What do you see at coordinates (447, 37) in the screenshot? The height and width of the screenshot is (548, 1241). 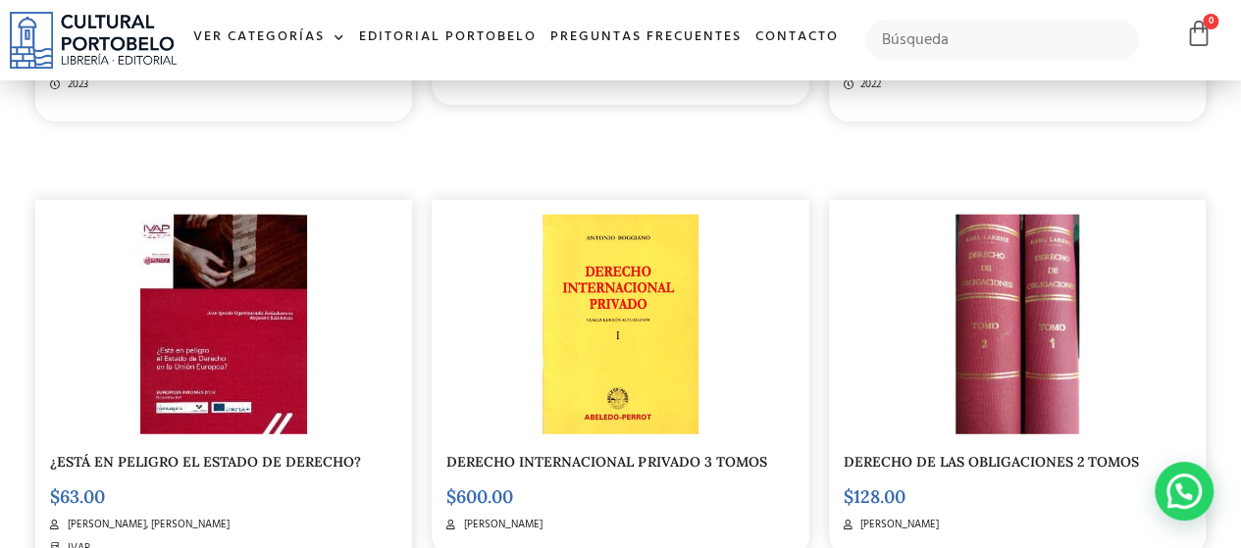 I see `a: Editorial Portobelo` at bounding box center [447, 37].